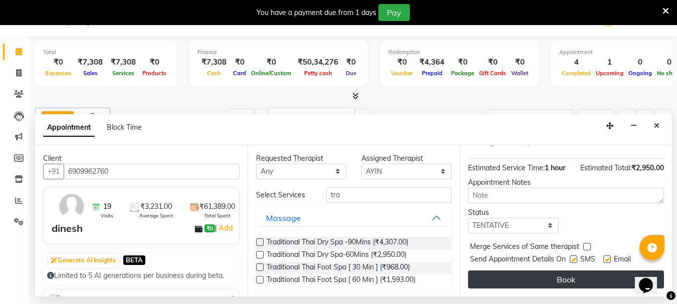 The height and width of the screenshot is (304, 677). What do you see at coordinates (283, 218) in the screenshot?
I see `div: Massage` at bounding box center [283, 218].